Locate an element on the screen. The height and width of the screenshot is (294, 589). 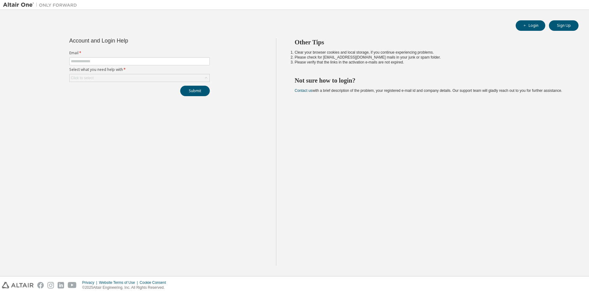
div: Cookie Consent is located at coordinates (154, 283).